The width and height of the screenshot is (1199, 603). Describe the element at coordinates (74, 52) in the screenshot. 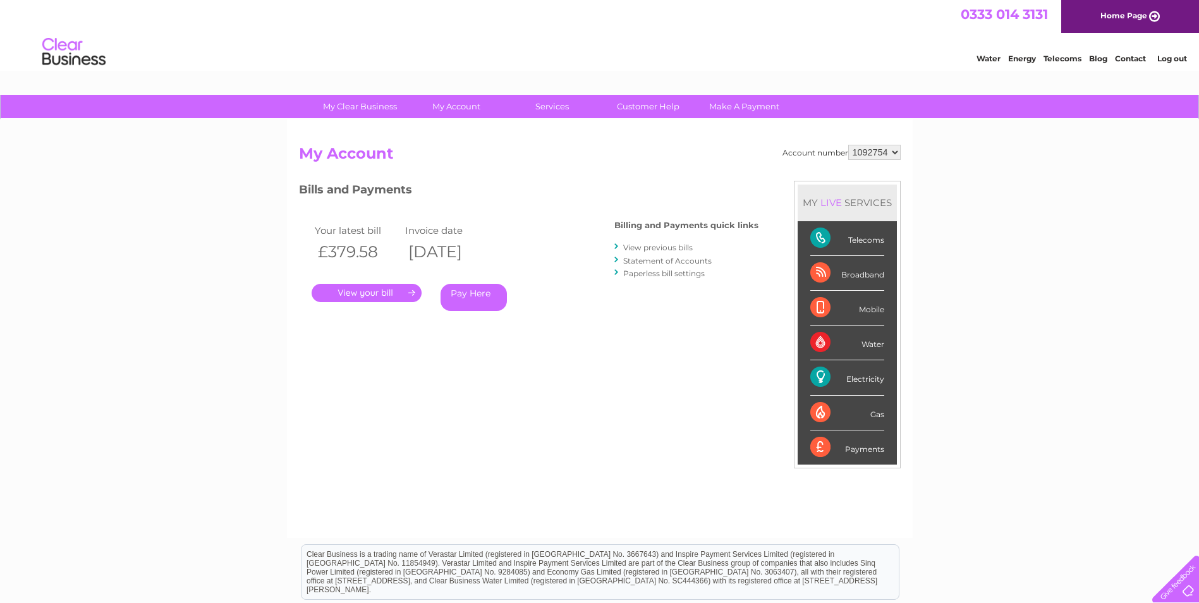

I see `img: logo.png` at that location.